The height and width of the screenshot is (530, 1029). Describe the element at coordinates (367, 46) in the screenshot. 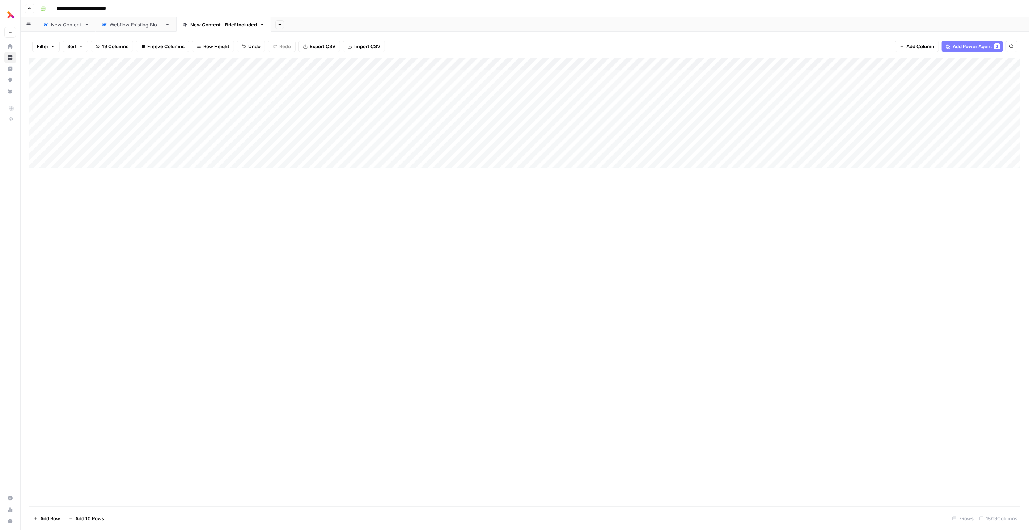

I see `span: Import CSV` at that location.